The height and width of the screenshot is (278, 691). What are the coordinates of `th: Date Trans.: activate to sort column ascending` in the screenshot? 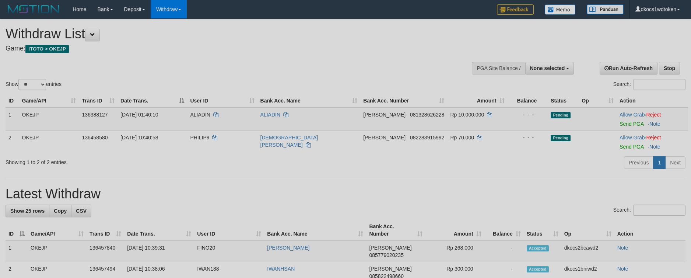 It's located at (159, 230).